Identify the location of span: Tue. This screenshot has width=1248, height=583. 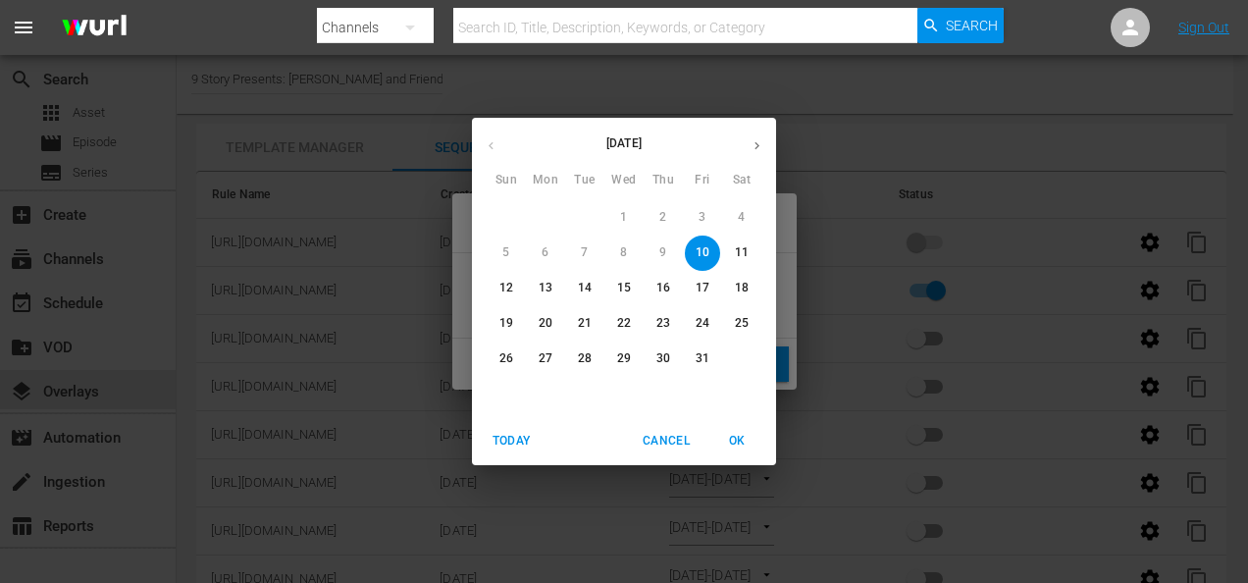
(585, 180).